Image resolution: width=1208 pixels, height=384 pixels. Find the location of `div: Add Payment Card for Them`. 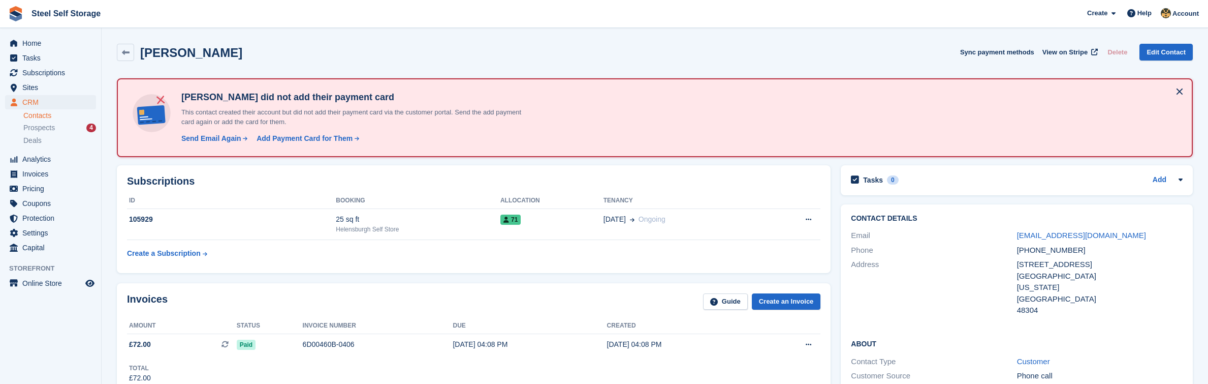

div: Add Payment Card for Them is located at coordinates (304, 138).